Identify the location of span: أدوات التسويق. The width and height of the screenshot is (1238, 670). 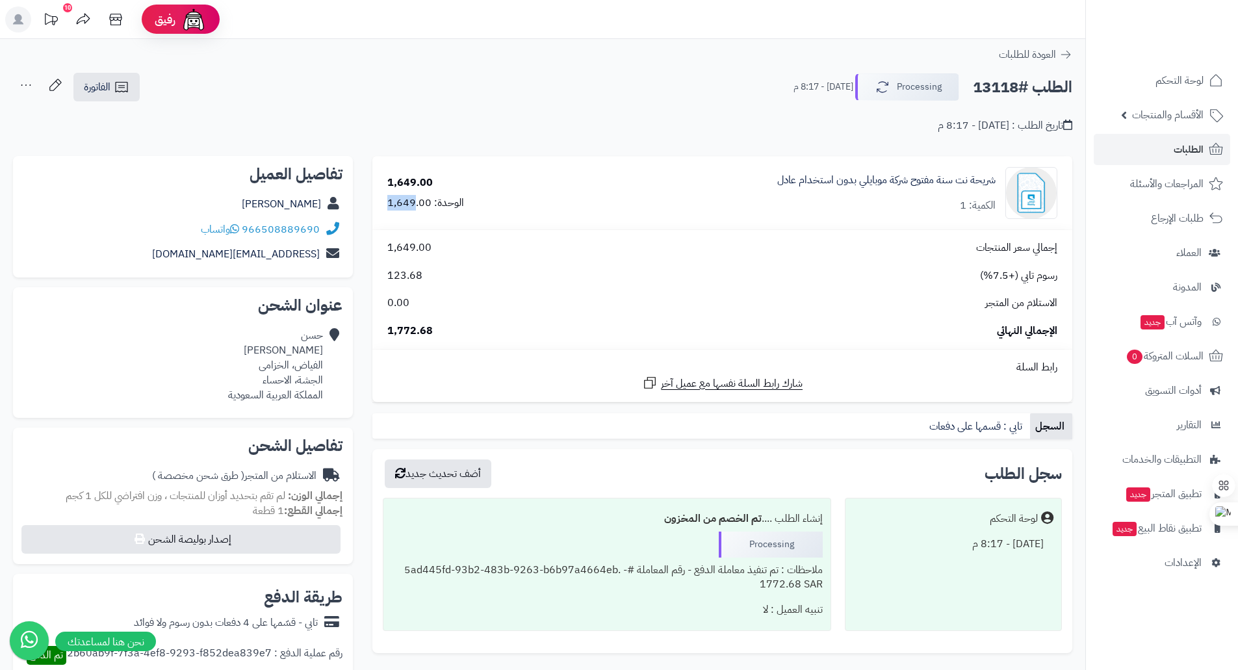
(1173, 390).